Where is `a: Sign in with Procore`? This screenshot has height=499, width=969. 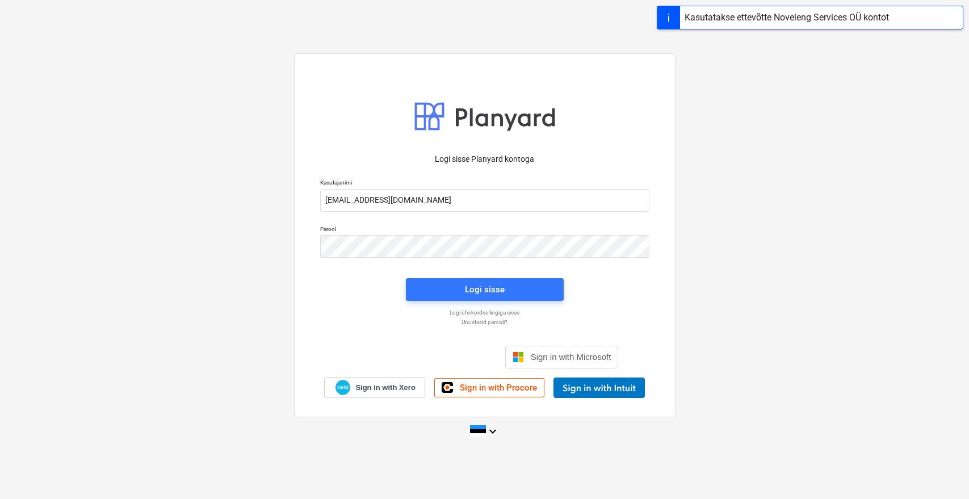 a: Sign in with Procore is located at coordinates (489, 388).